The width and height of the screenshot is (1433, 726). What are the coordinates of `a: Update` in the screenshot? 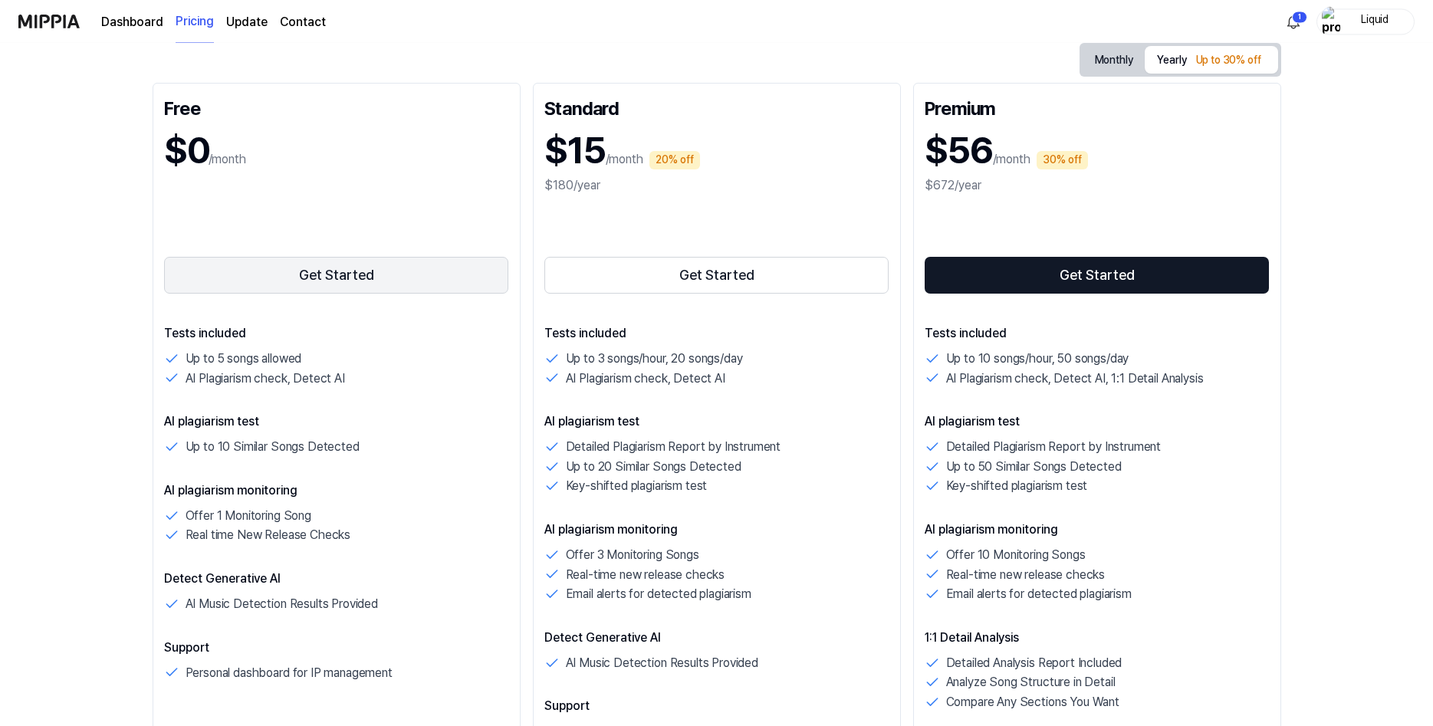 It's located at (247, 22).